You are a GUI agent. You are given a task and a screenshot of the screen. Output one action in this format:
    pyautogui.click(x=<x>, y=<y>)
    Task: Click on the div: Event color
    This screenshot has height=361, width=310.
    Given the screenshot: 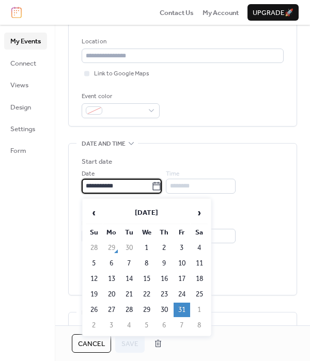 What is the action you would take?
    pyautogui.click(x=119, y=96)
    